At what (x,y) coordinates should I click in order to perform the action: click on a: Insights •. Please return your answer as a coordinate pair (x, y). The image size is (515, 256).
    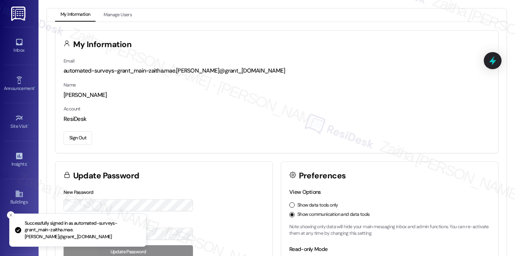
    Looking at the image, I should click on (19, 160).